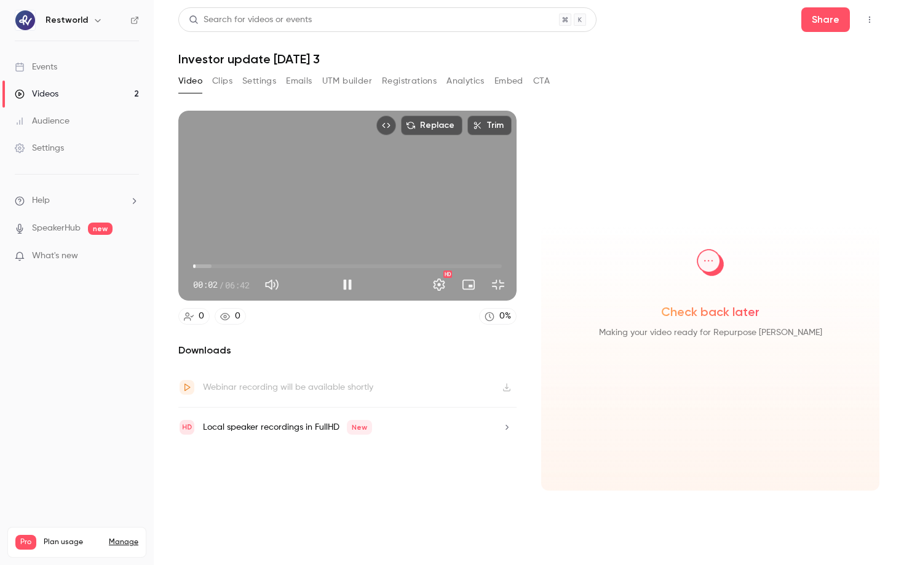 The width and height of the screenshot is (904, 565). Describe the element at coordinates (222, 81) in the screenshot. I see `button: Clips` at that location.